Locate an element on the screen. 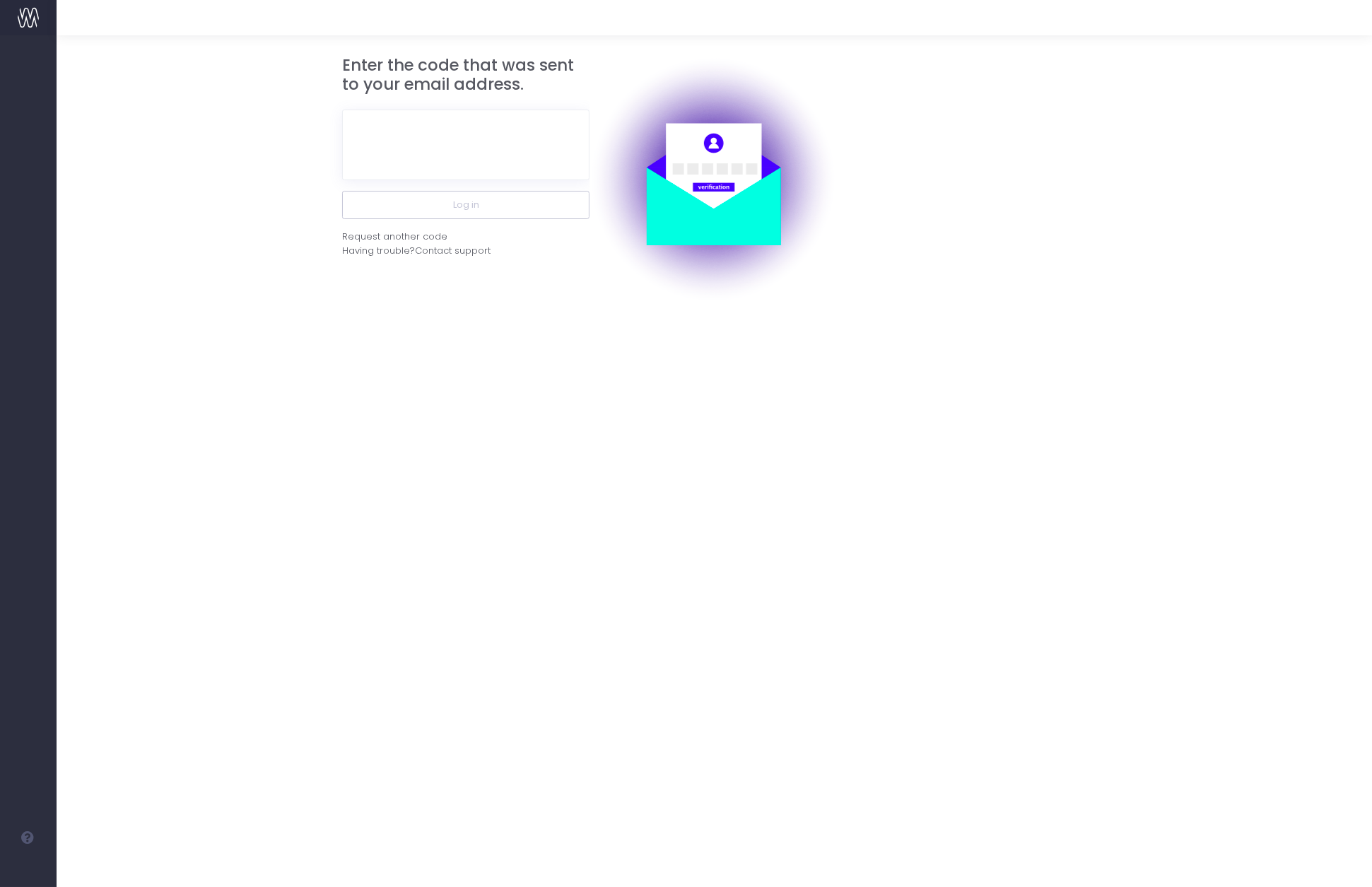 The height and width of the screenshot is (887, 1372). button: Log in is located at coordinates (466, 205).